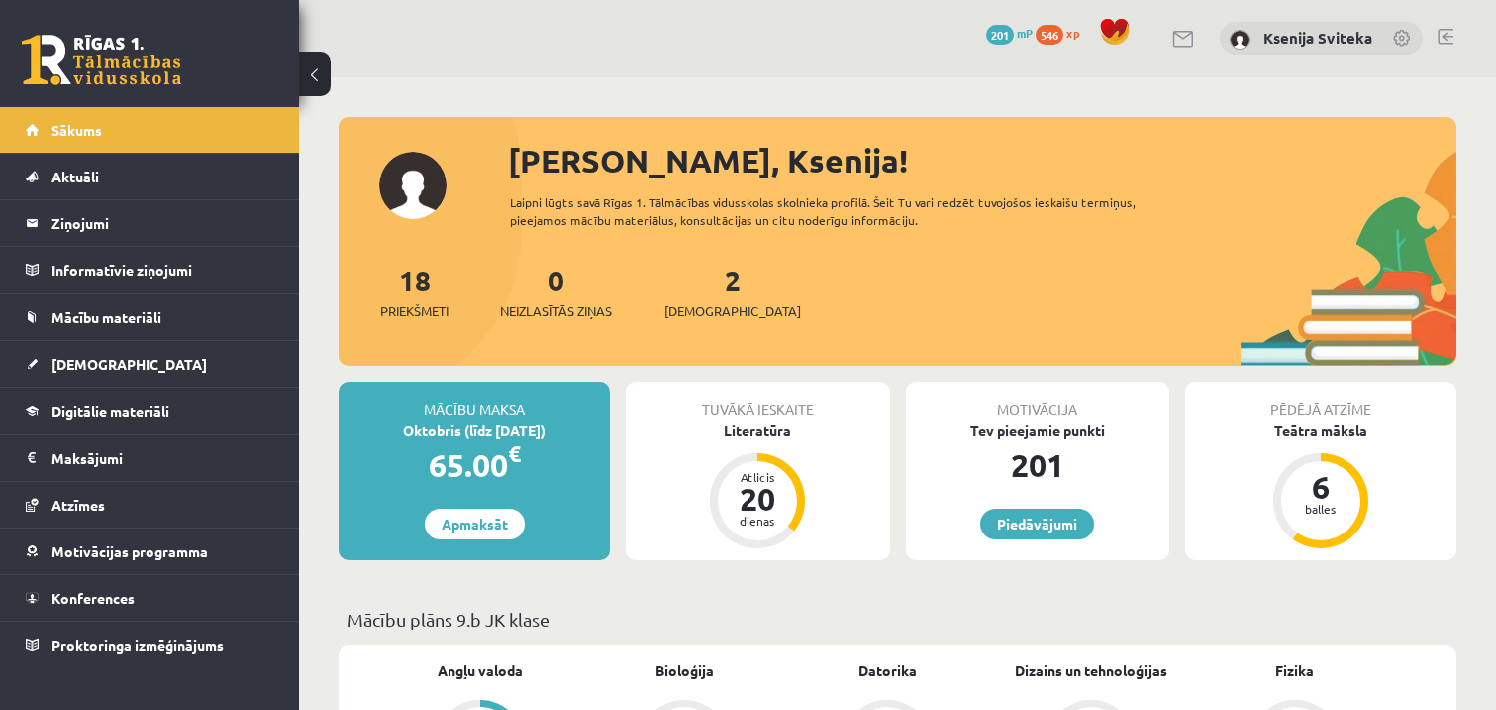 Image resolution: width=1496 pixels, height=710 pixels. What do you see at coordinates (474, 523) in the screenshot?
I see `a: Apmaksāt` at bounding box center [474, 523].